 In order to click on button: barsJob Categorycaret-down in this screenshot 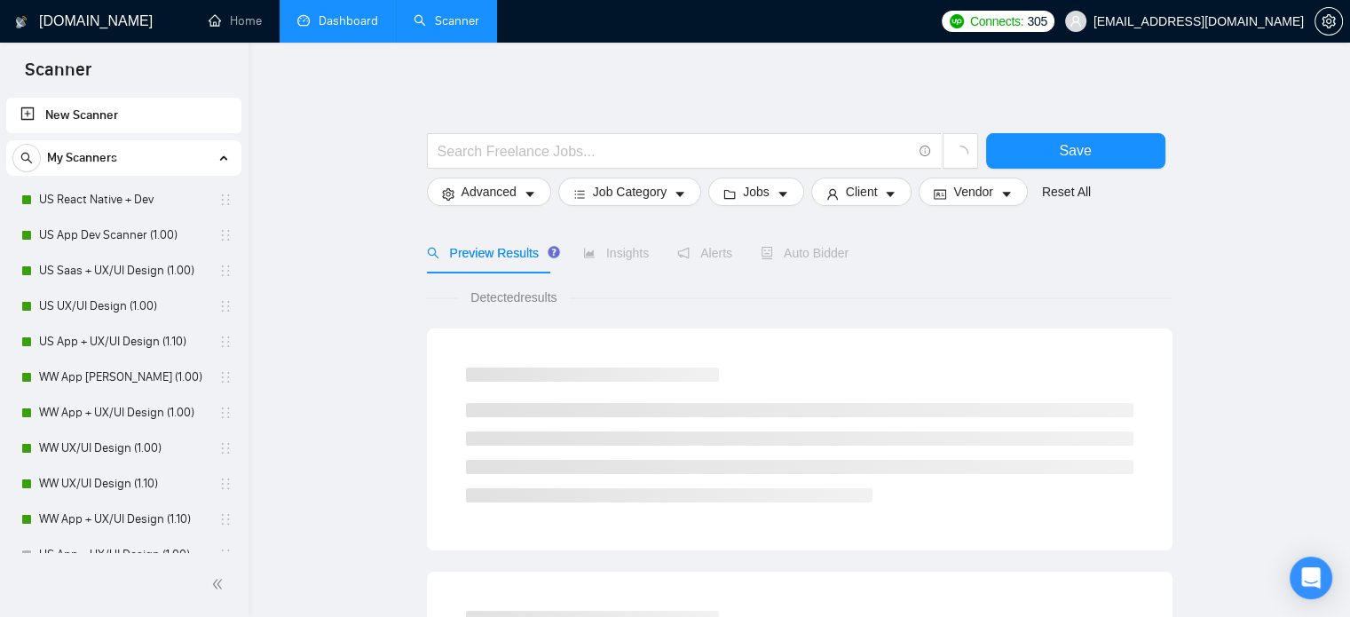, I will do `click(629, 192)`.